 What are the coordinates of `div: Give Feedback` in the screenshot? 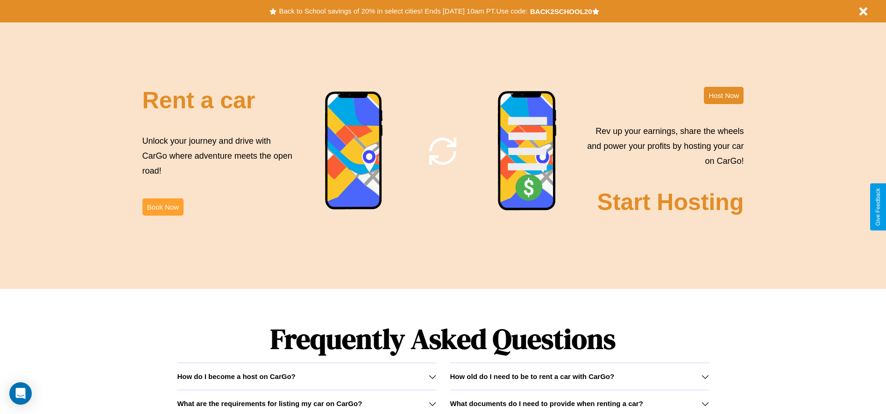 It's located at (878, 207).